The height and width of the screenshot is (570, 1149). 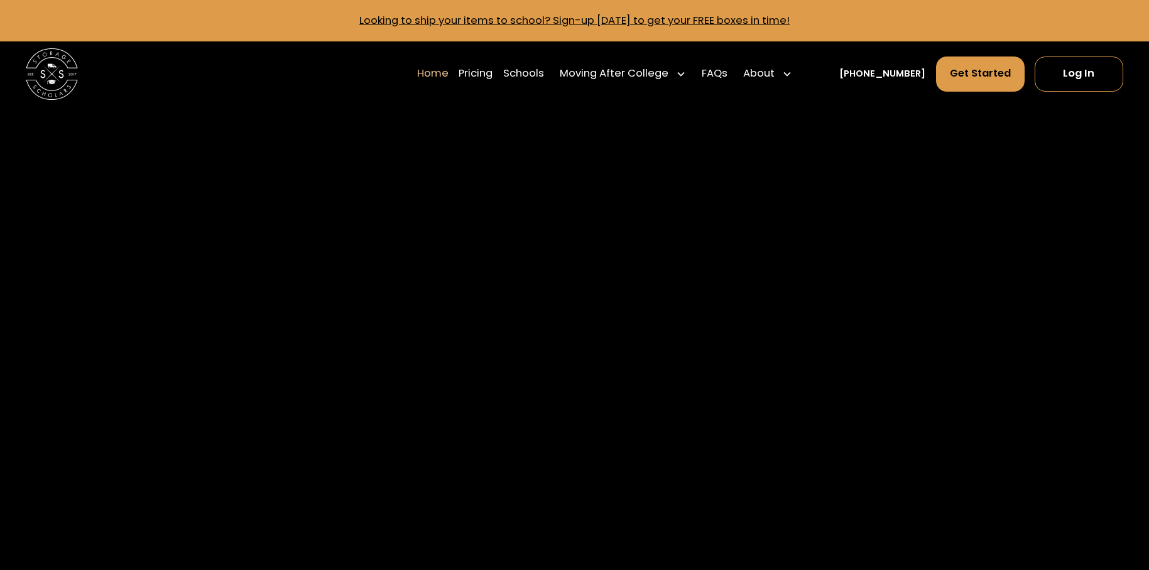 What do you see at coordinates (980, 74) in the screenshot?
I see `a: Get Started` at bounding box center [980, 74].